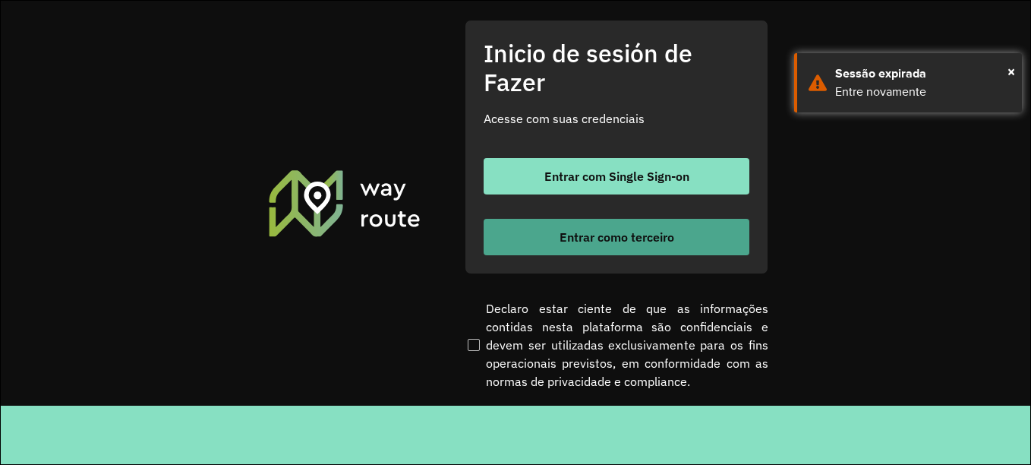 This screenshot has width=1031, height=465. What do you see at coordinates (616, 118) in the screenshot?
I see `p: Acesse com suas credenciais` at bounding box center [616, 118].